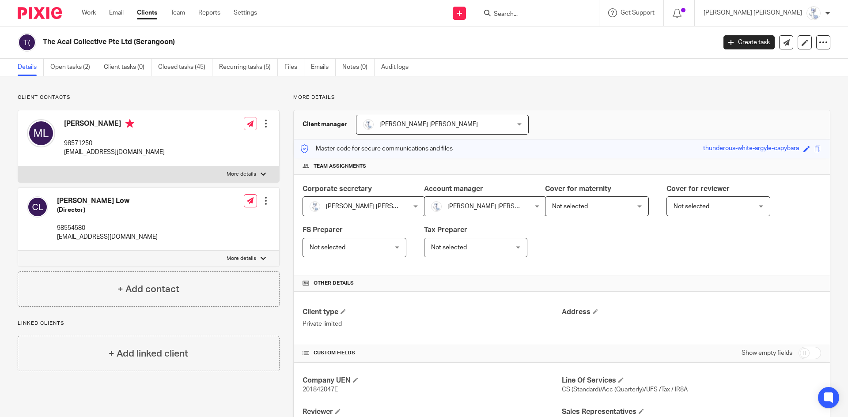 The width and height of the screenshot is (848, 417). What do you see at coordinates (323, 67) in the screenshot?
I see `a: Emails` at bounding box center [323, 67].